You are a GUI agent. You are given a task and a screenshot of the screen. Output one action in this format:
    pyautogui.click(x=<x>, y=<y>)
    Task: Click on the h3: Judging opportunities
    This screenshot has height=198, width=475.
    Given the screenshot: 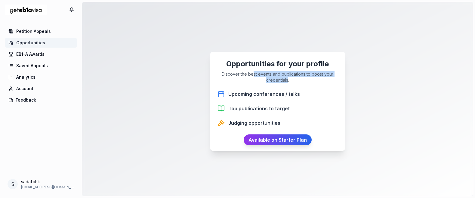 What is the action you would take?
    pyautogui.click(x=254, y=123)
    